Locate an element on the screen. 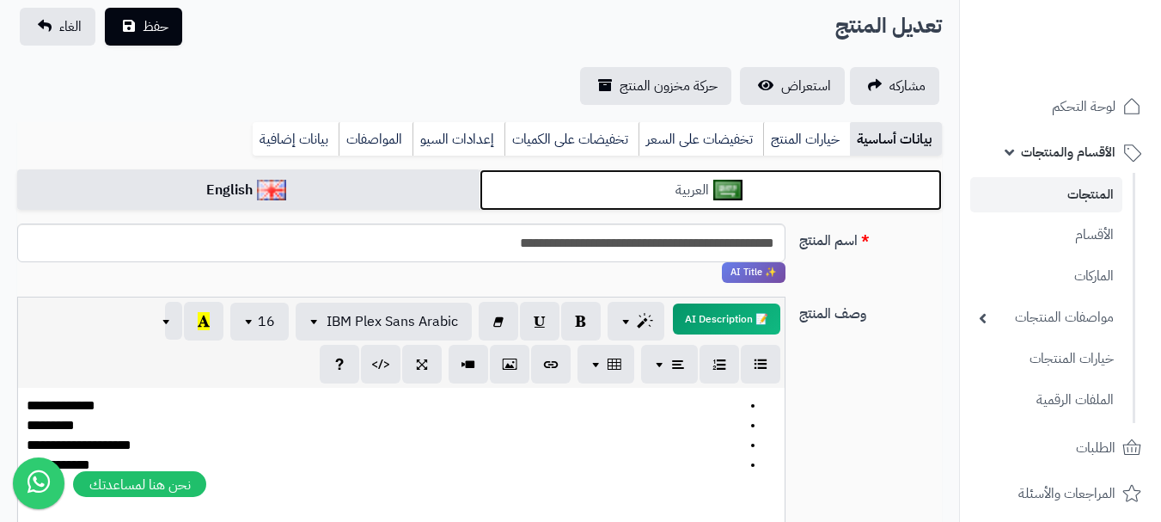  a: English is located at coordinates (248, 190).